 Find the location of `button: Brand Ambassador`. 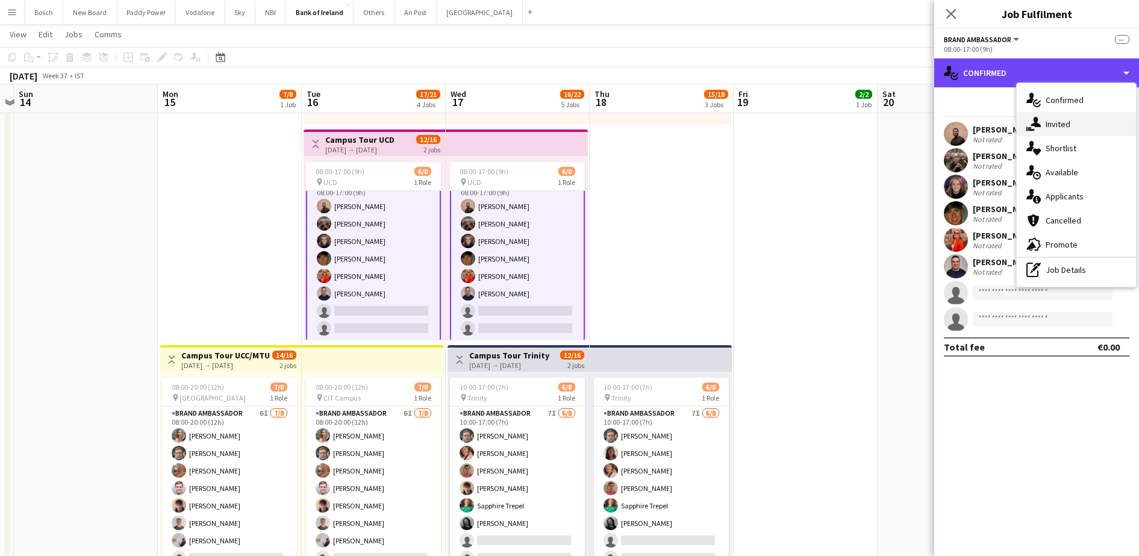

button: Brand Ambassador is located at coordinates (982, 39).